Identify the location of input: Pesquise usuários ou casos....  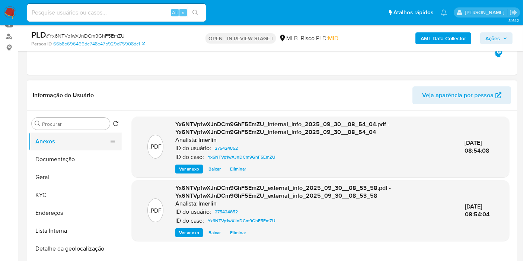
(116, 13).